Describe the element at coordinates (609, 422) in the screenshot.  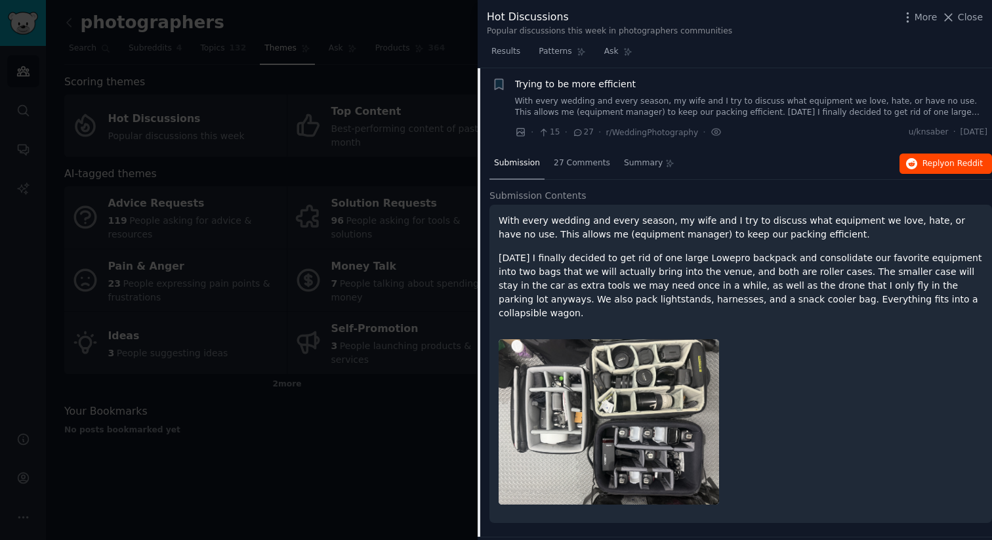
I see `img: Trying to be more efficient` at that location.